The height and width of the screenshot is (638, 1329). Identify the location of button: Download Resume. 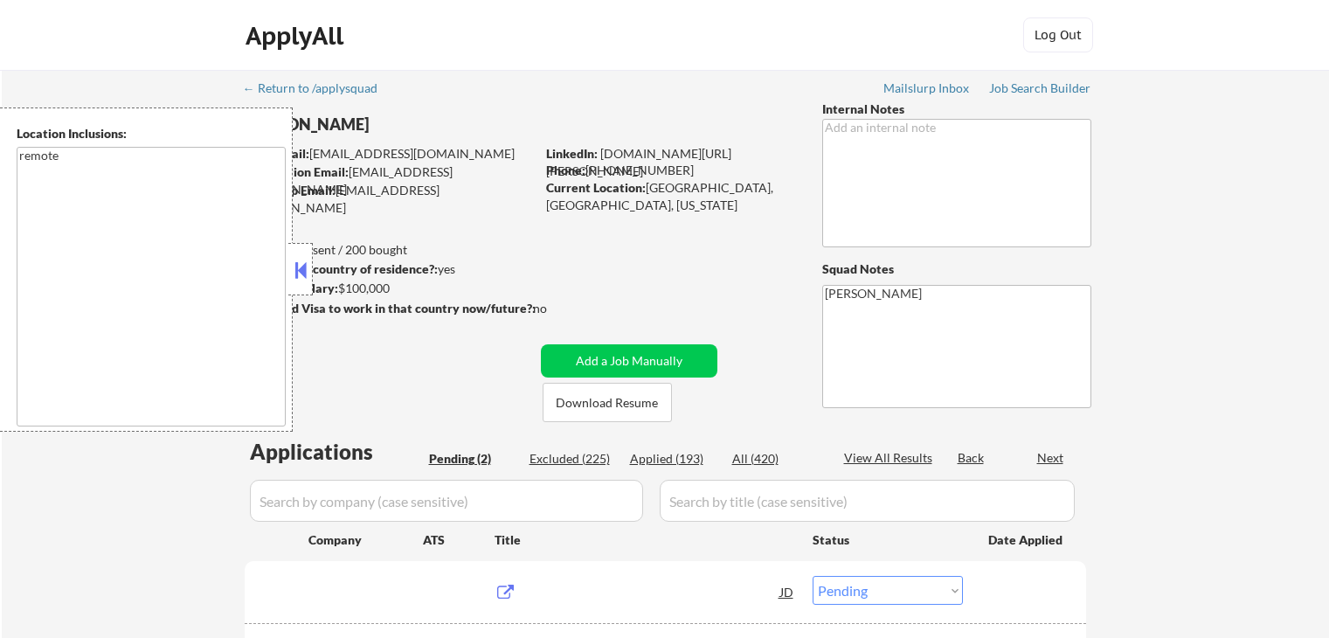
(607, 402).